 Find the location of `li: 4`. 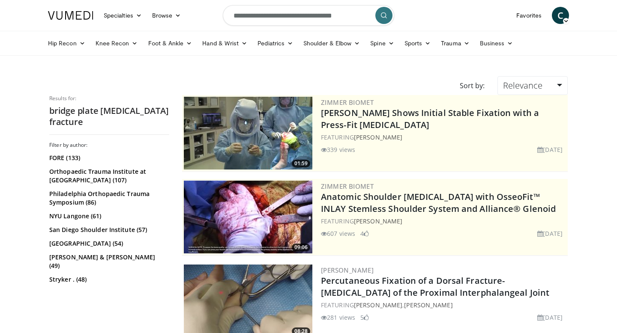

li: 4 is located at coordinates (365, 234).